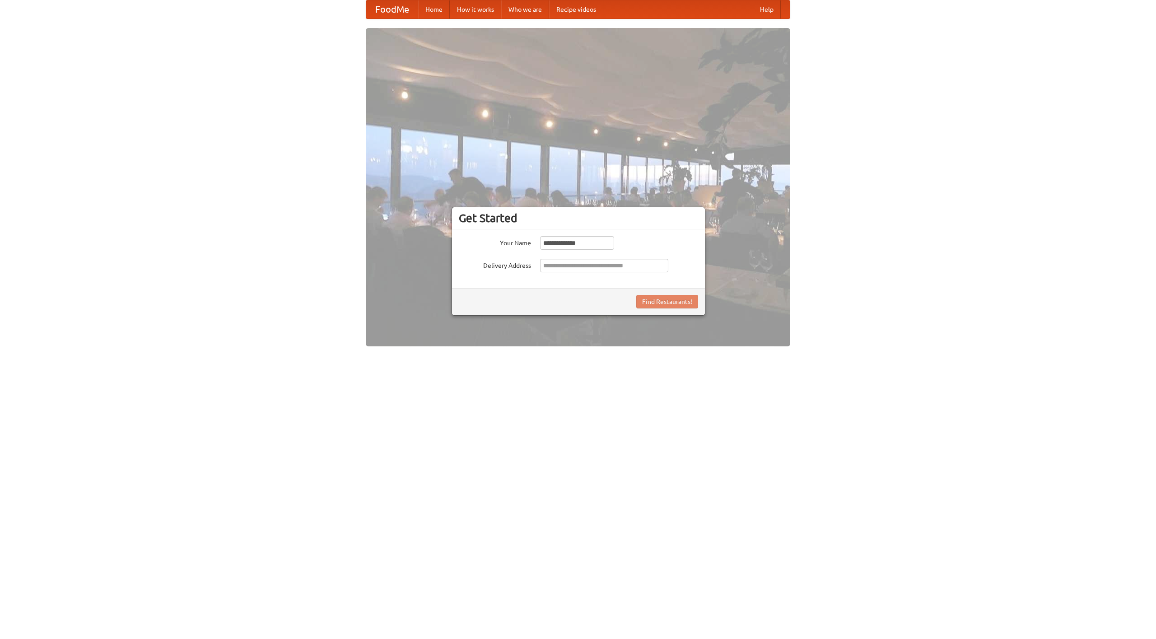 The width and height of the screenshot is (1156, 639). I want to click on a: Who we are, so click(525, 9).